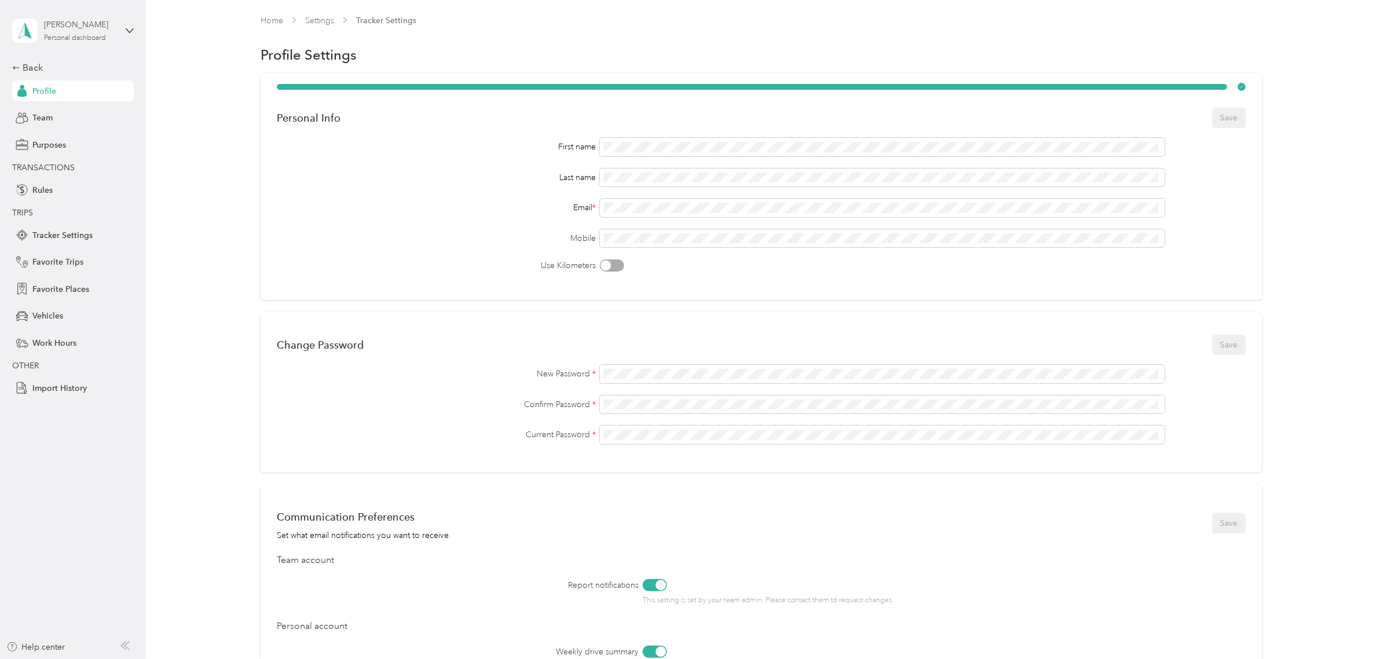 This screenshot has height=659, width=1382. Describe the element at coordinates (436, 146) in the screenshot. I see `div: First name` at that location.